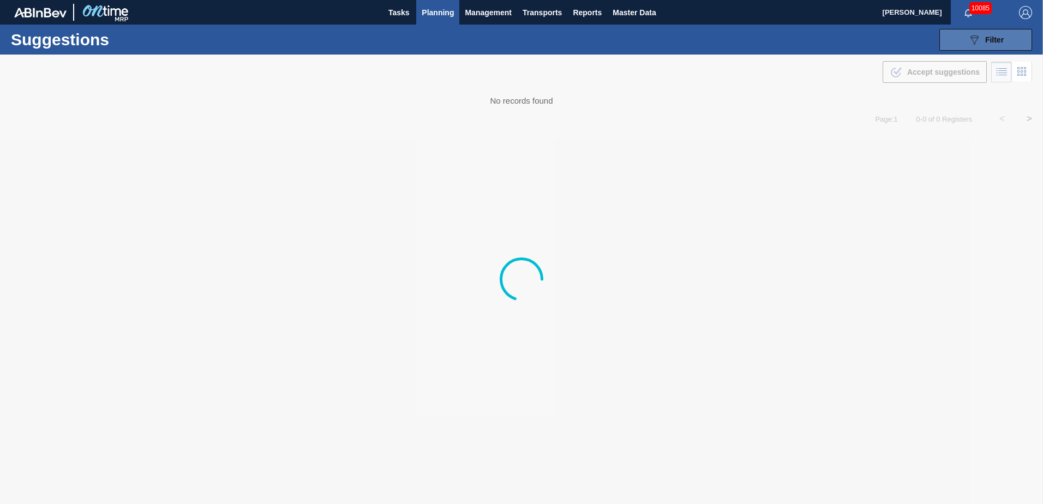  Describe the element at coordinates (488, 13) in the screenshot. I see `span: Management` at that location.